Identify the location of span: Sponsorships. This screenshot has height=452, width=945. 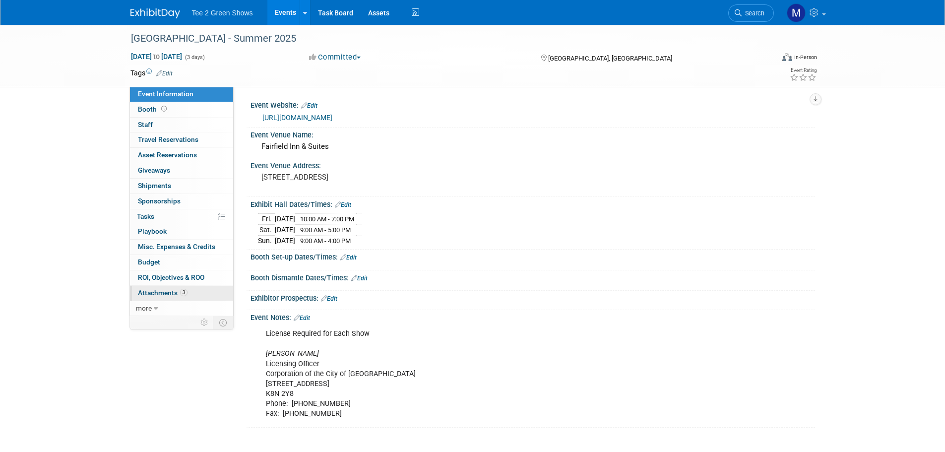
(159, 201).